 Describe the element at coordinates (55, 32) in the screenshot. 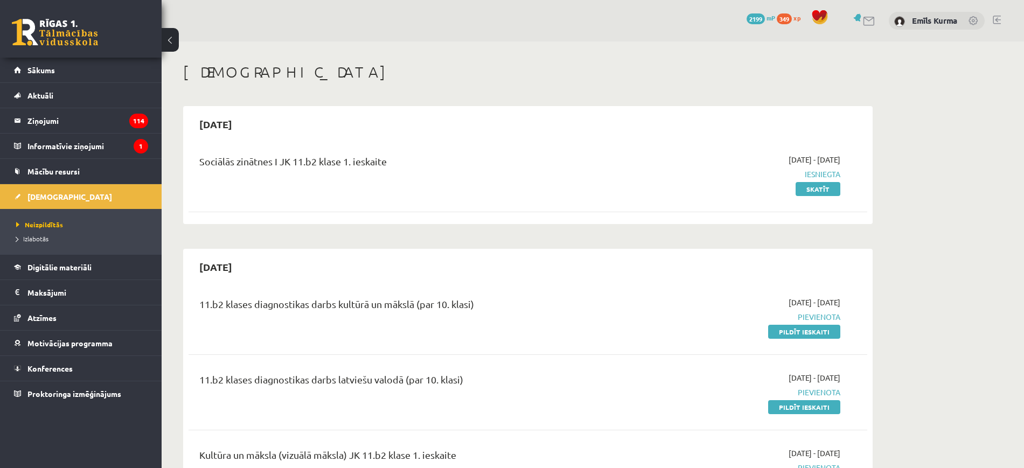

I see `a: Rīgas 1. Tālmācības vidusskola` at that location.